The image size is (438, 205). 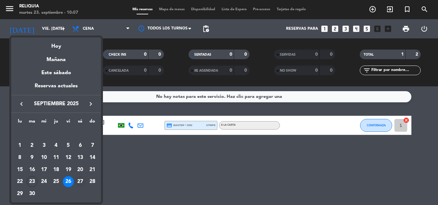 I want to click on td: SEP., so click(x=56, y=134).